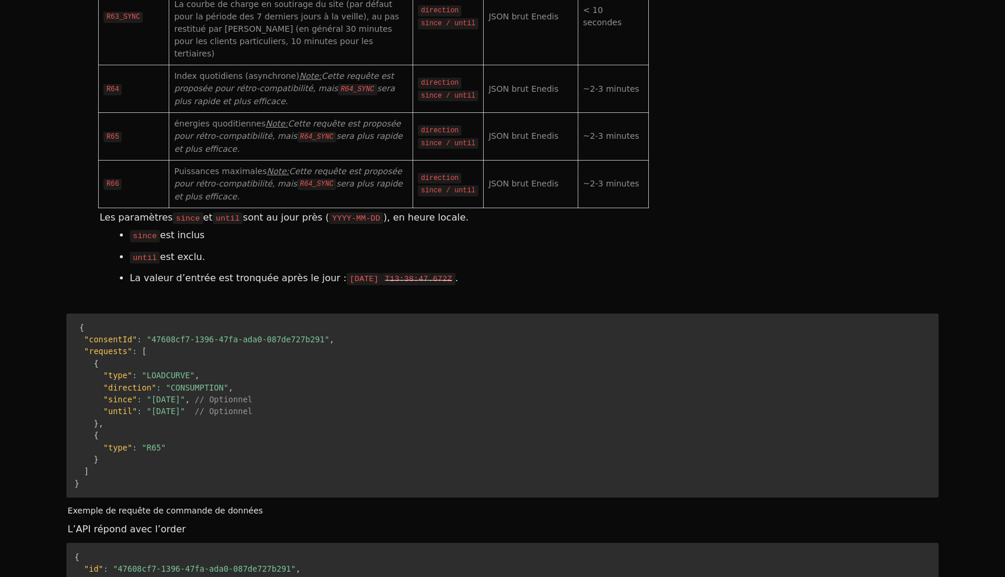  Describe the element at coordinates (165, 511) in the screenshot. I see `figcaption: Exemple de requête de commande de données` at that location.